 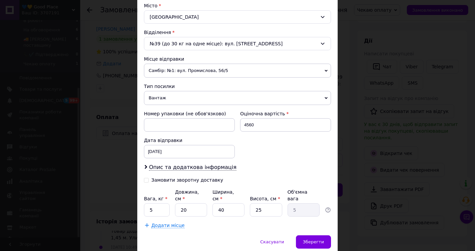 I want to click on div: Замовити зворотну доставку, so click(x=187, y=180).